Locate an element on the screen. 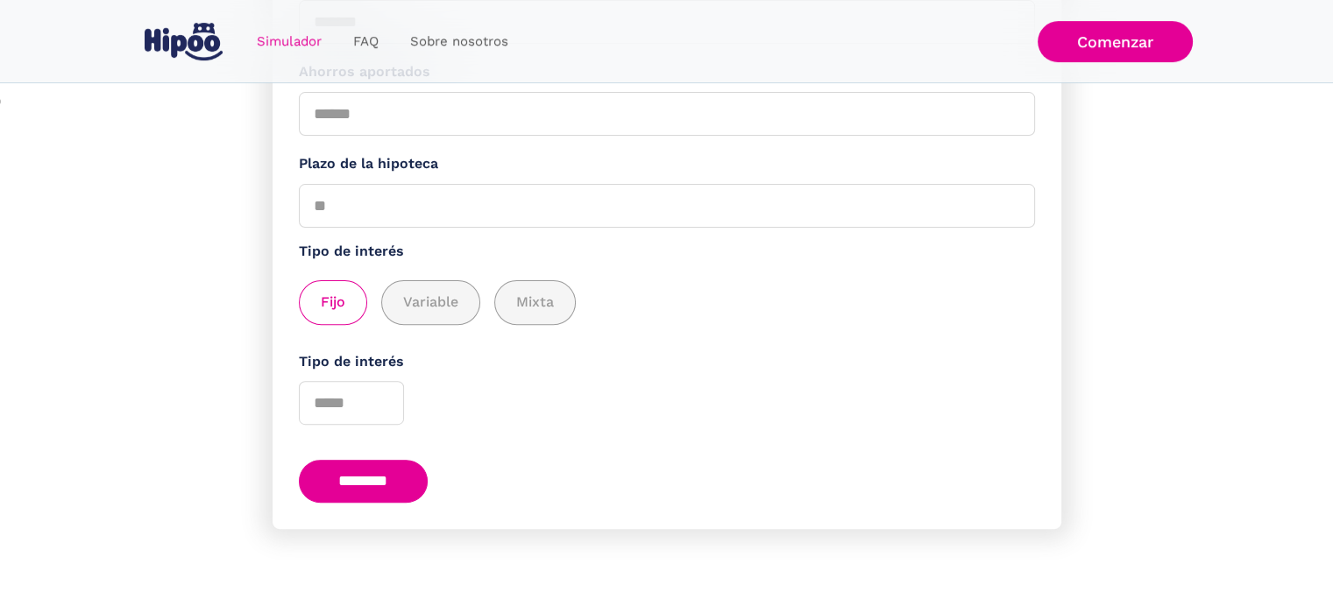 The width and height of the screenshot is (1333, 592). a: Sobre nosotros is located at coordinates (459, 41).